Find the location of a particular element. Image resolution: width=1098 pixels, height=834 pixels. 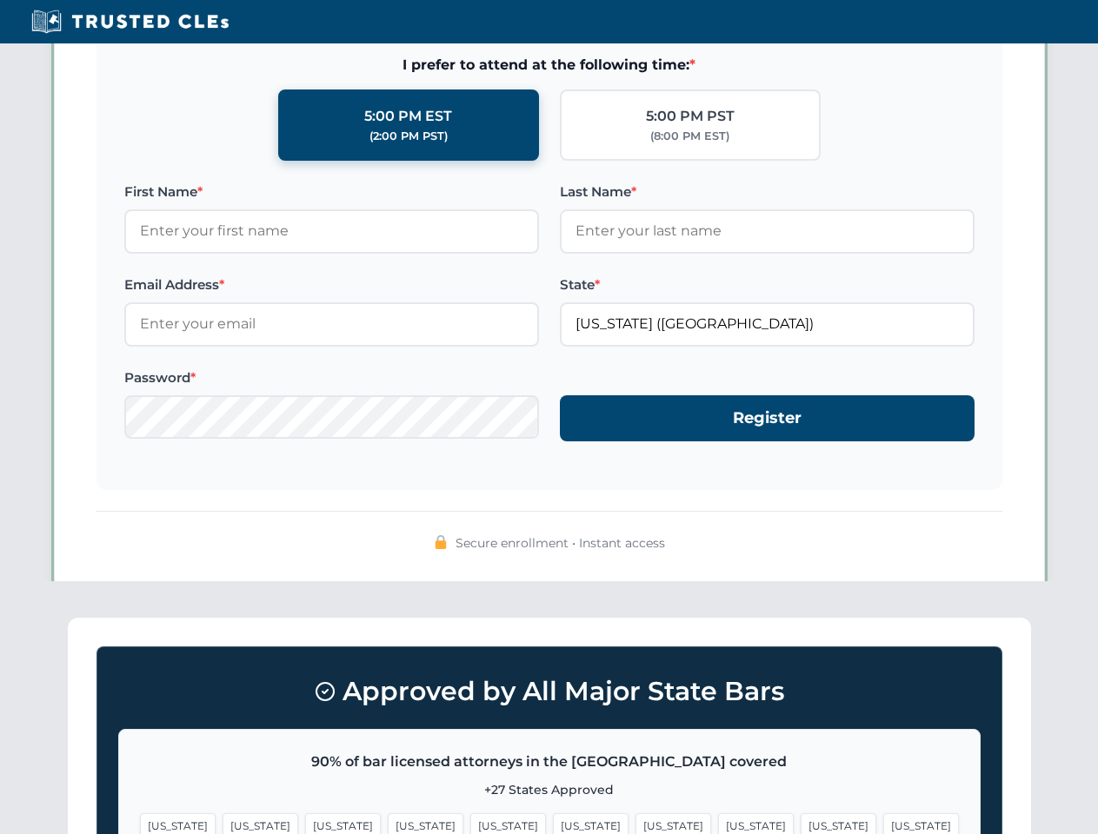

label: Email Address is located at coordinates (331, 285).